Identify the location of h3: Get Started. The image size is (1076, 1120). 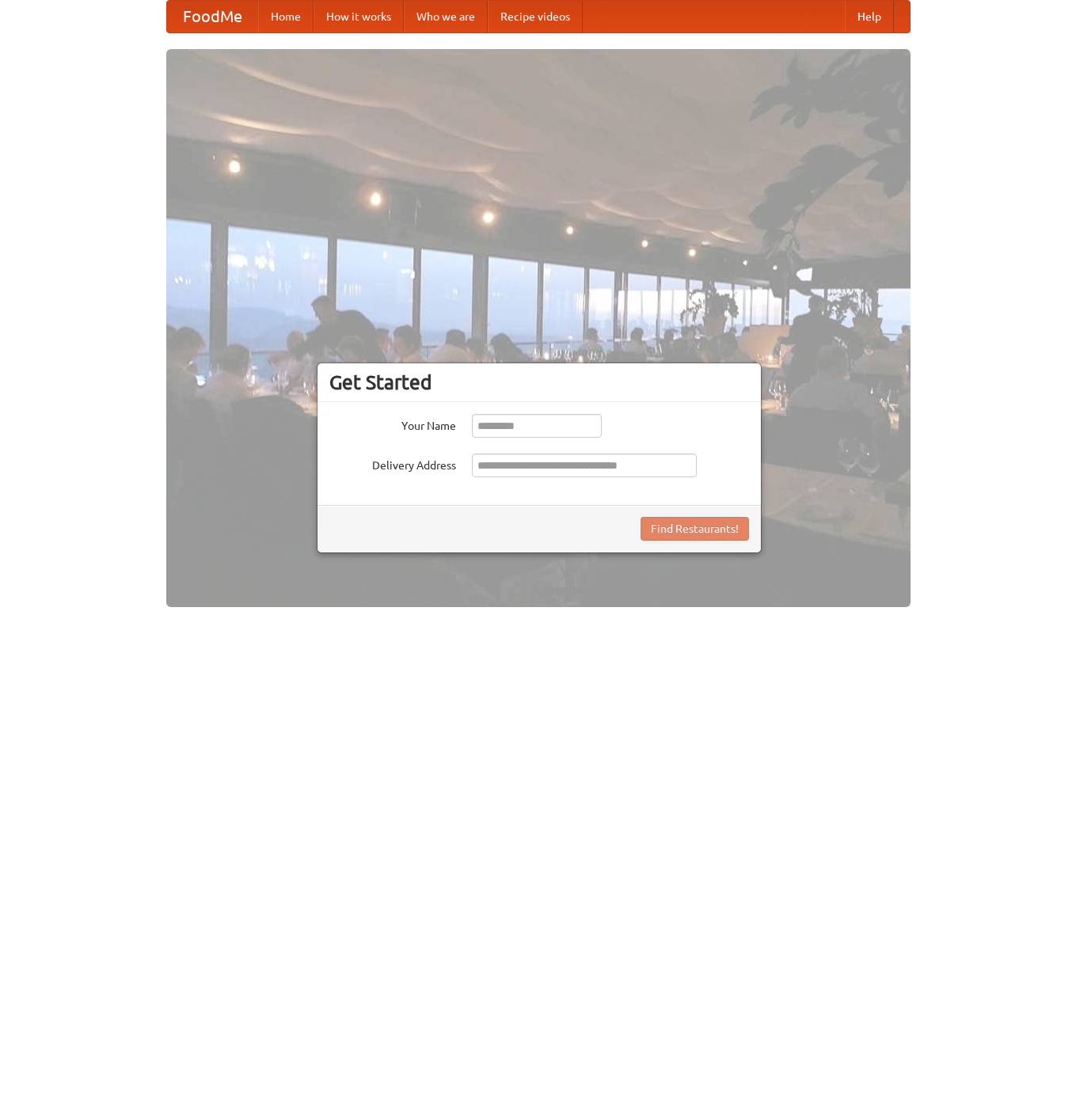
(539, 383).